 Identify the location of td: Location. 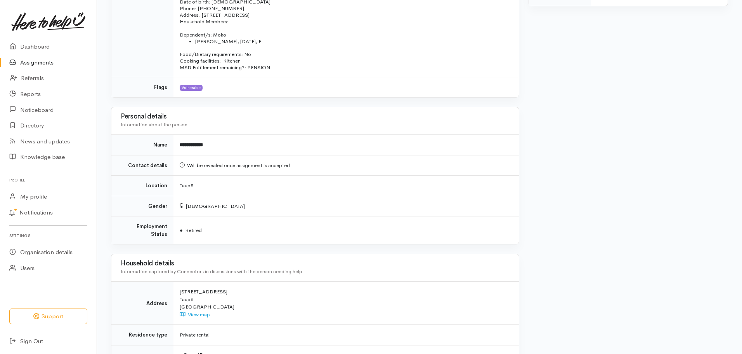
(142, 185).